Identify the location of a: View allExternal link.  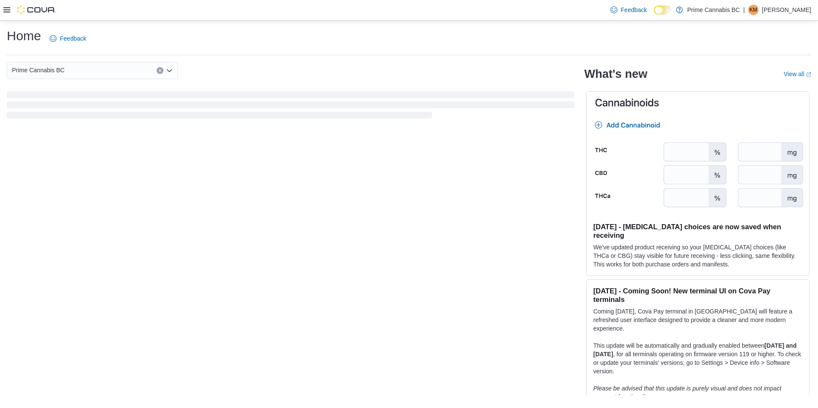
(797, 74).